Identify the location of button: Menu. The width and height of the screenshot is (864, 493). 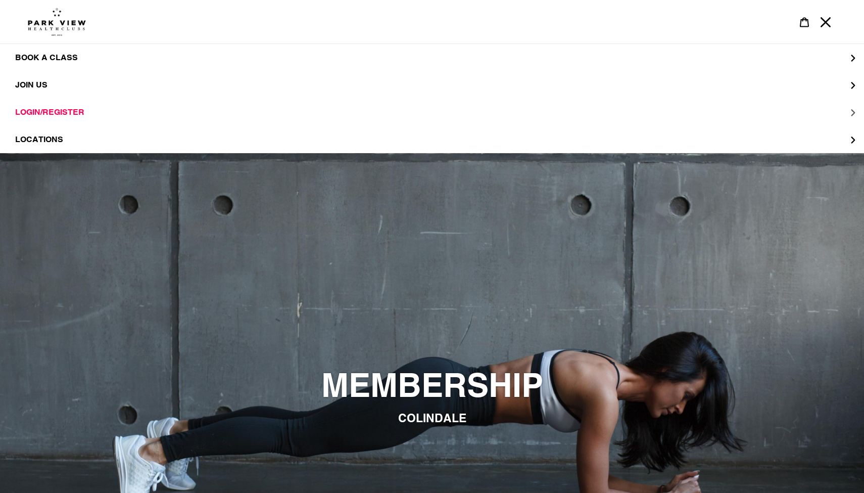
(826, 22).